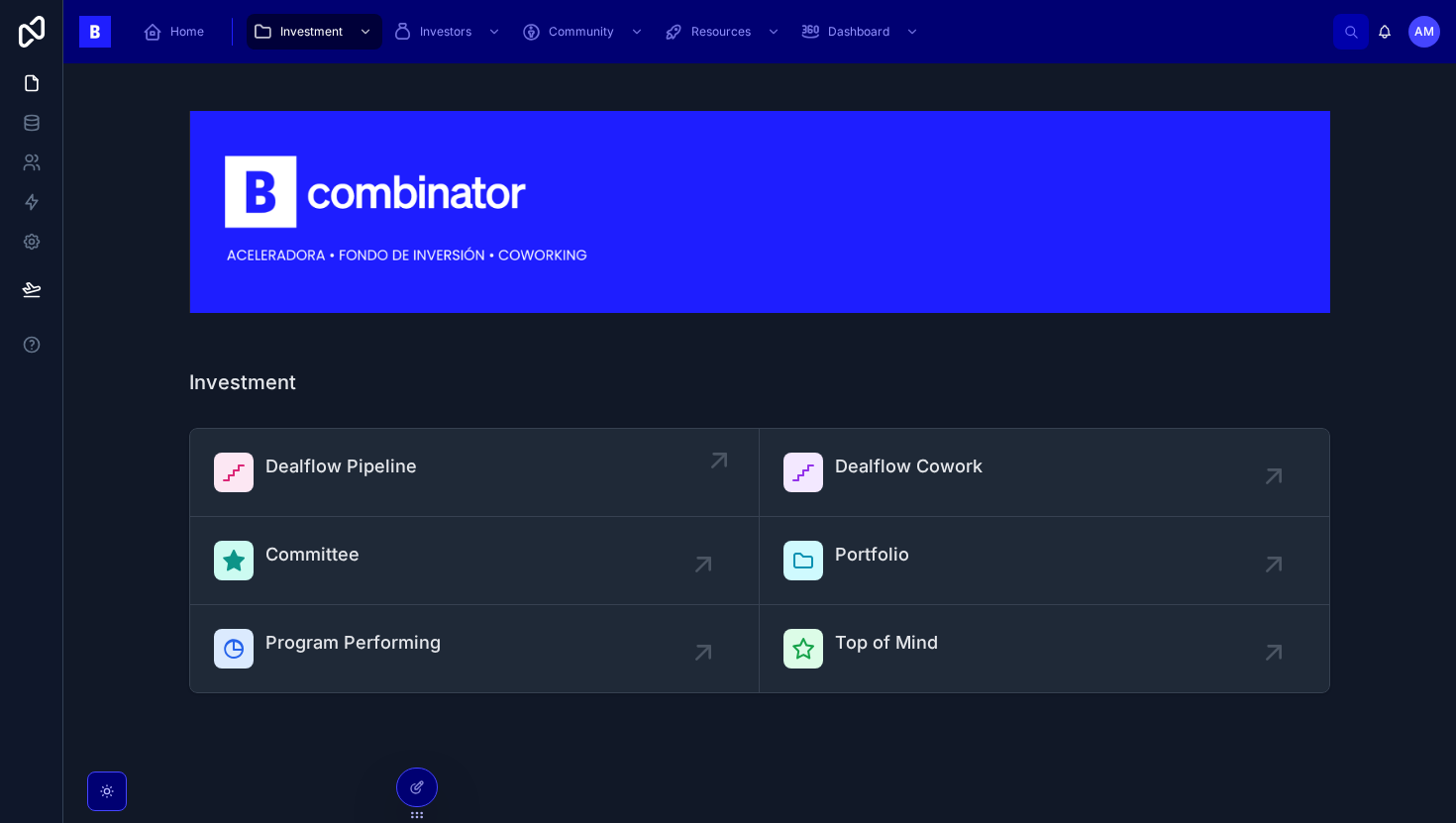 This screenshot has width=1456, height=823. Describe the element at coordinates (861, 32) in the screenshot. I see `a: Dashboard` at that location.